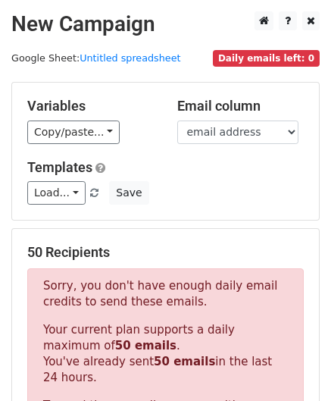 The image size is (331, 401). What do you see at coordinates (96, 58) in the screenshot?
I see `small: Google Sheet:` at bounding box center [96, 58].